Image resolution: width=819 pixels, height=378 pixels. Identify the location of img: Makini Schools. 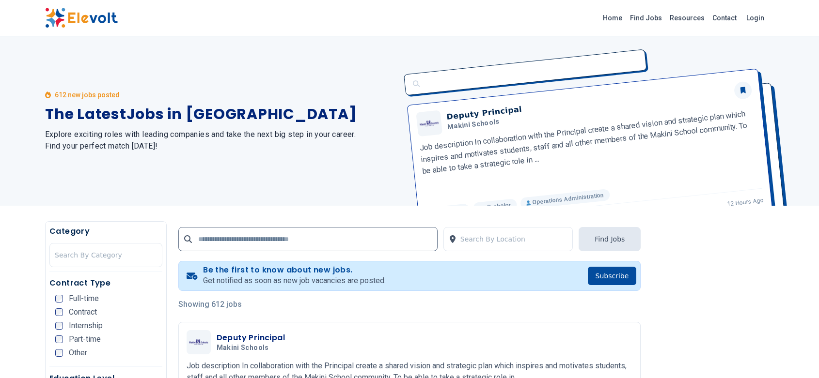
(199, 342).